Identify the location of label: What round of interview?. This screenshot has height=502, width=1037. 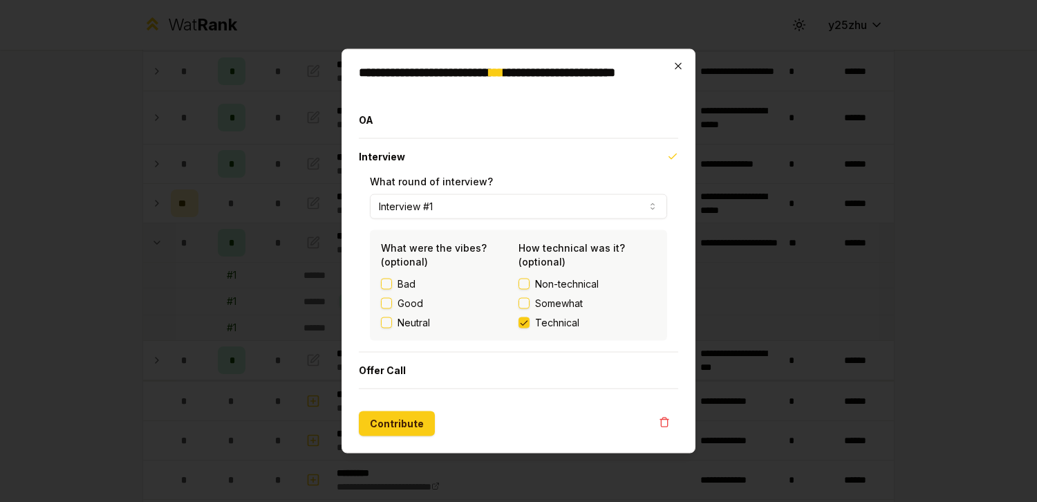
(431, 181).